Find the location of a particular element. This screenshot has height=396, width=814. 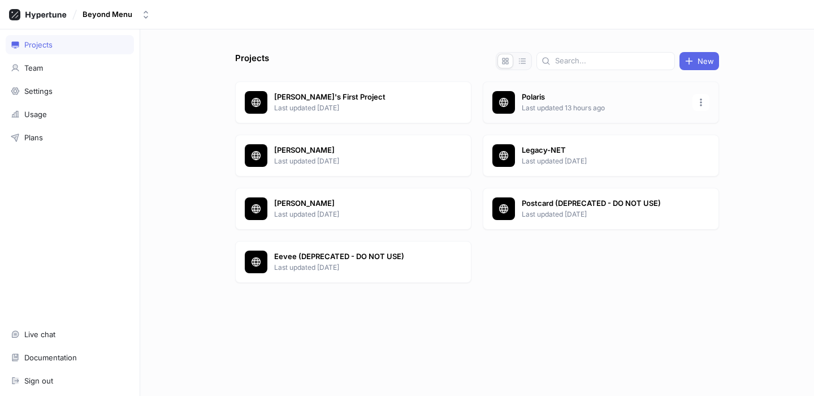

div: Beyond Menu is located at coordinates (107, 14).